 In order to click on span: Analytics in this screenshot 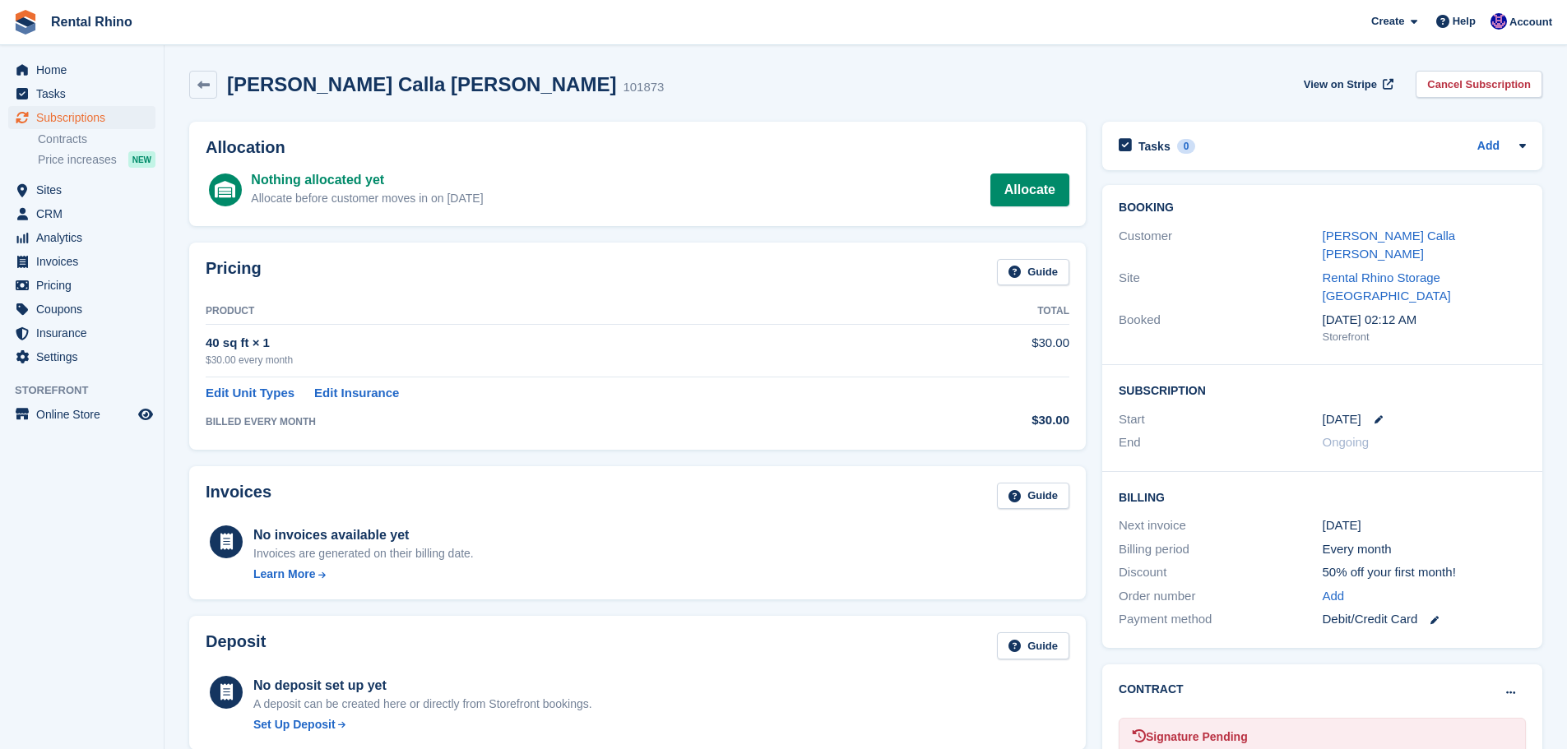, I will do `click(86, 238)`.